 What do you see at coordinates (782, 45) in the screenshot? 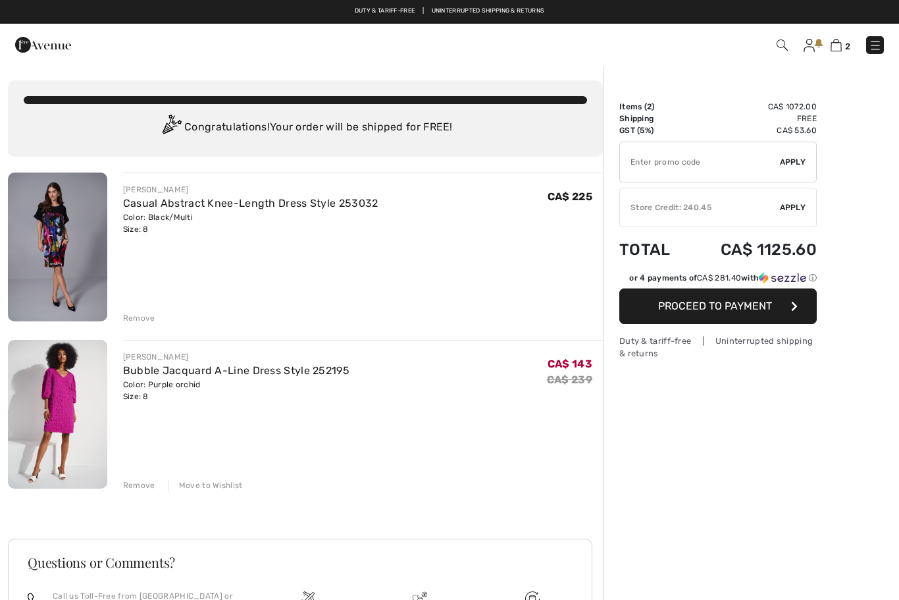
I see `img: Search` at bounding box center [782, 45].